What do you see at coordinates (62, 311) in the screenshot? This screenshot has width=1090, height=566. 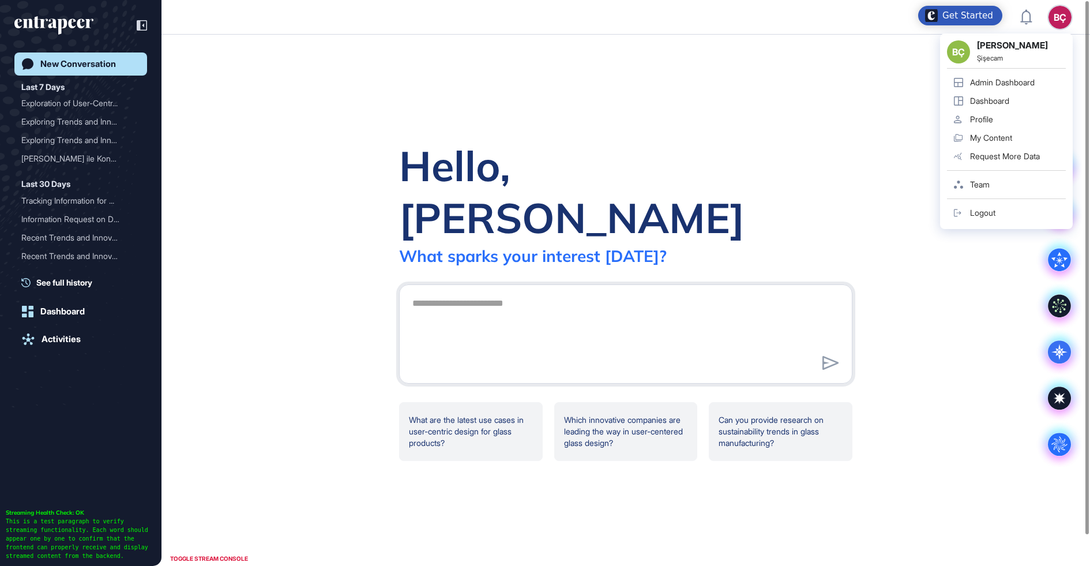 I see `div: Dashboard` at bounding box center [62, 311].